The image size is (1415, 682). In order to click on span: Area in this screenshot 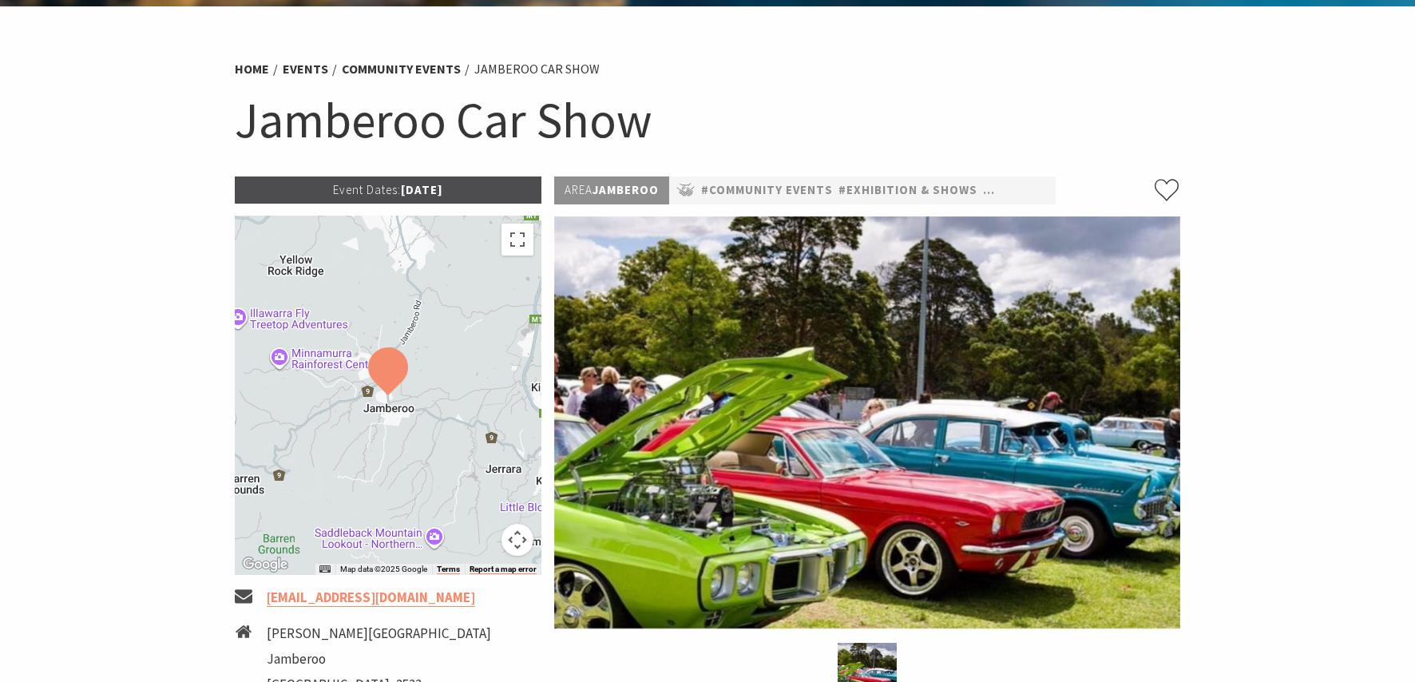, I will do `click(578, 189)`.